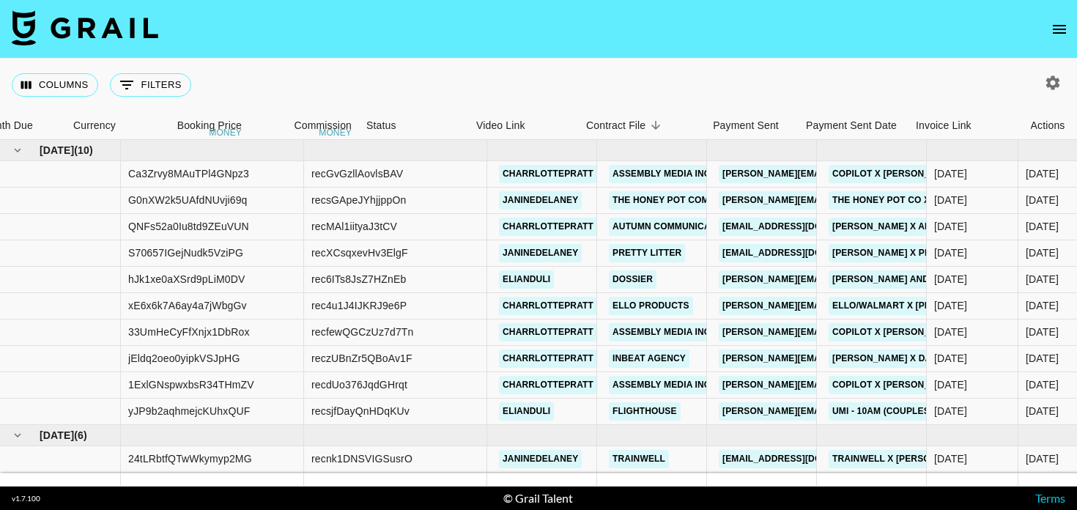 The height and width of the screenshot is (510, 1077). I want to click on div: recMAl1iityaJ3tCV, so click(354, 226).